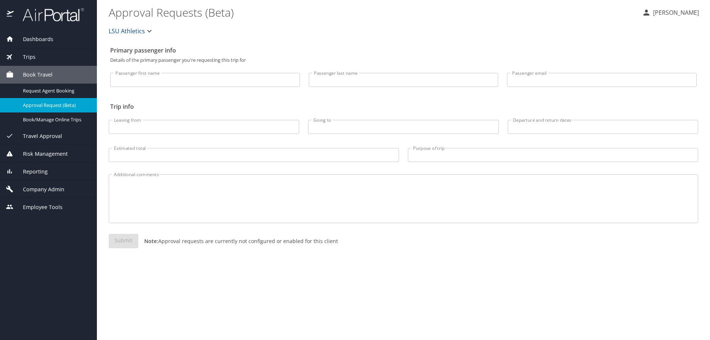 This screenshot has width=710, height=340. What do you see at coordinates (31, 172) in the screenshot?
I see `span: Reporting` at bounding box center [31, 172].